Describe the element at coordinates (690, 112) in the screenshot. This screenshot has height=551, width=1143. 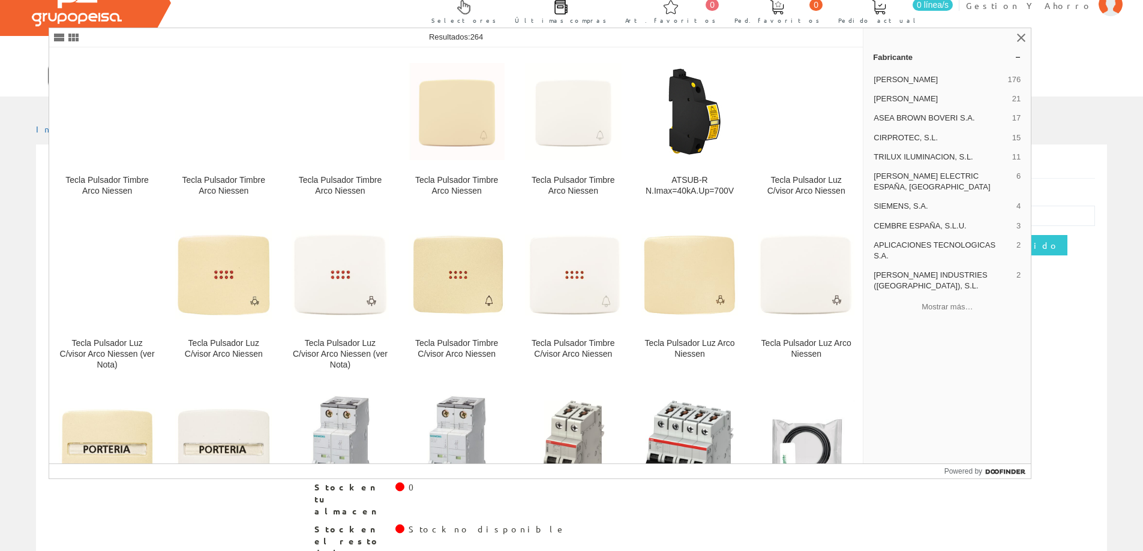
I see `img: ATSUB-R N.Imax=40kA.Up=700V` at that location.